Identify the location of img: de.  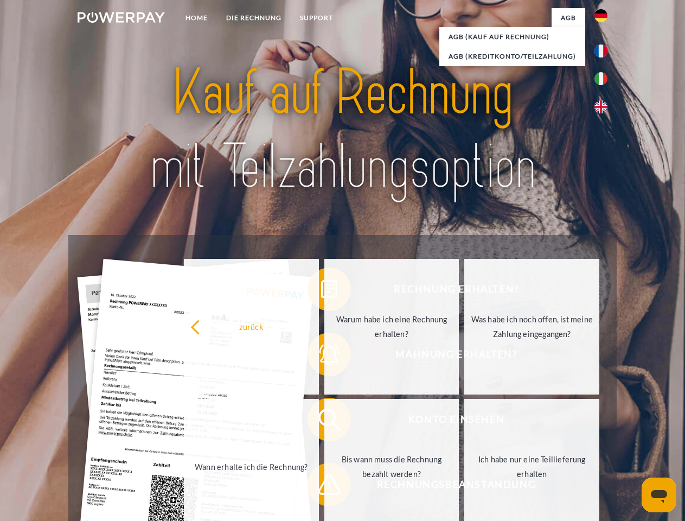
(601, 16).